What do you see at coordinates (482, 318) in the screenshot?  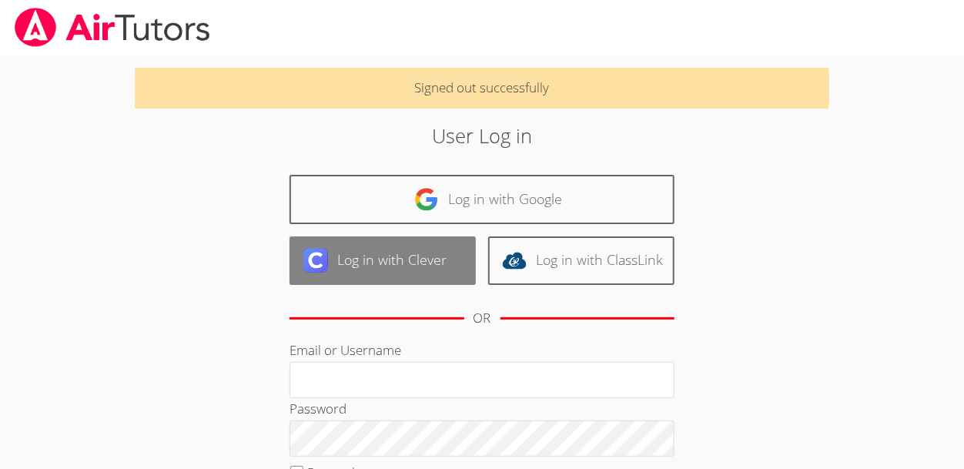 I see `div: OR` at bounding box center [482, 318].